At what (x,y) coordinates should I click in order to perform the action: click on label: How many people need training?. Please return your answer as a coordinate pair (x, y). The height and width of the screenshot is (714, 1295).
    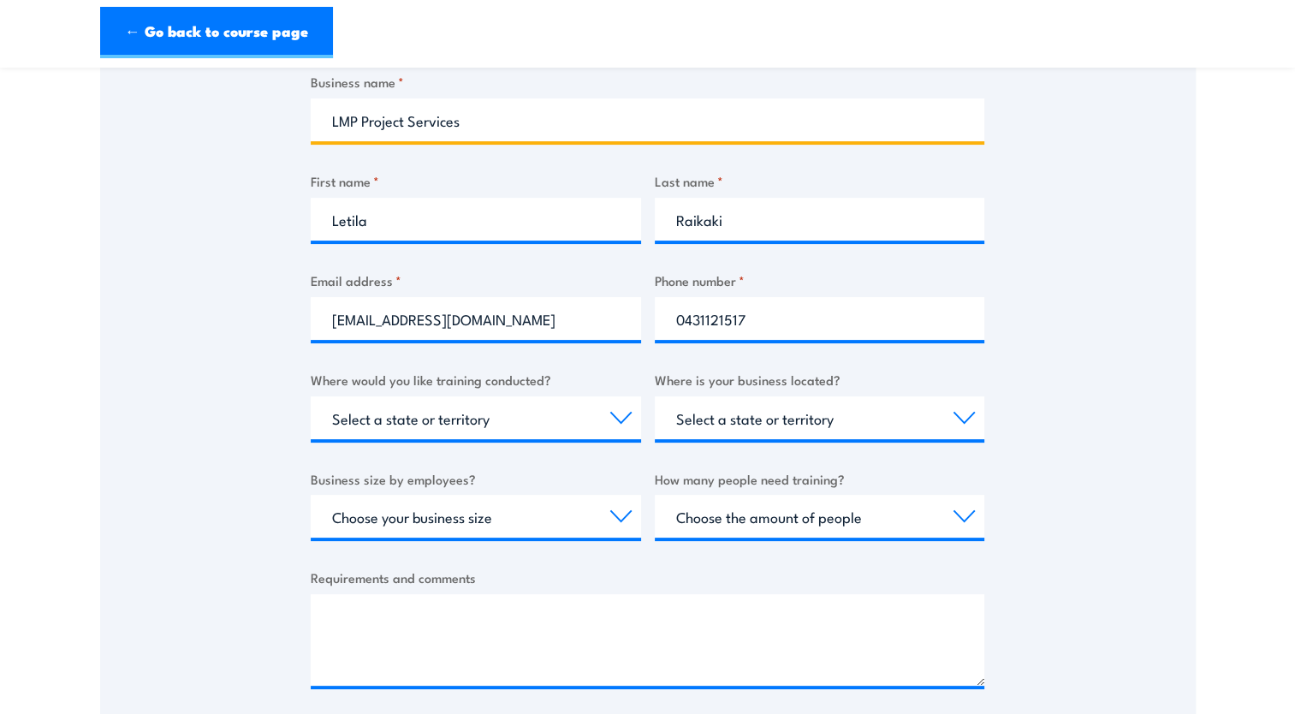
    Looking at the image, I should click on (820, 478).